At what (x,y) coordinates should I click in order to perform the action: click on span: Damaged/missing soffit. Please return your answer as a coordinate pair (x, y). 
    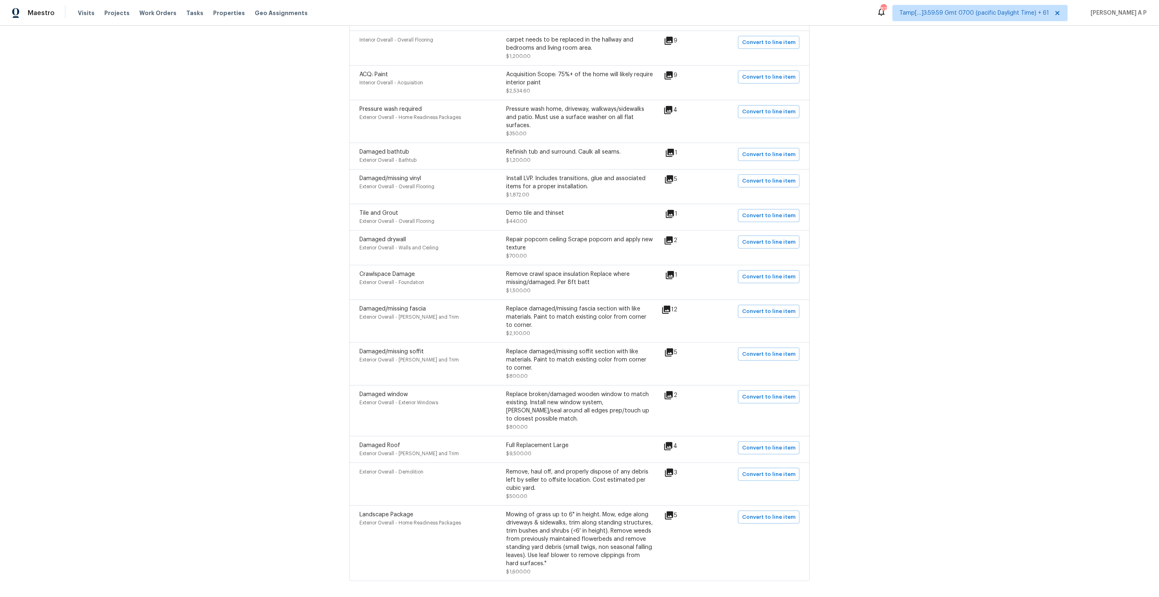
    Looking at the image, I should click on (392, 352).